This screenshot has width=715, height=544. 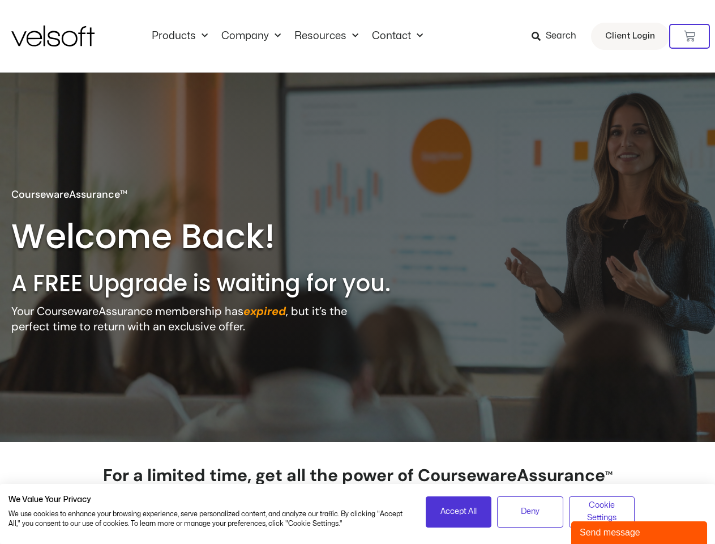 What do you see at coordinates (459, 512) in the screenshot?
I see `button: Accept all cookies` at bounding box center [459, 512].